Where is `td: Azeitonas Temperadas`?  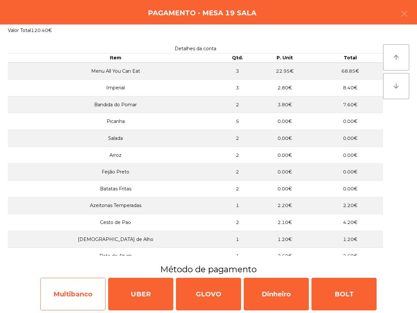 td: Azeitonas Temperadas is located at coordinates (115, 206).